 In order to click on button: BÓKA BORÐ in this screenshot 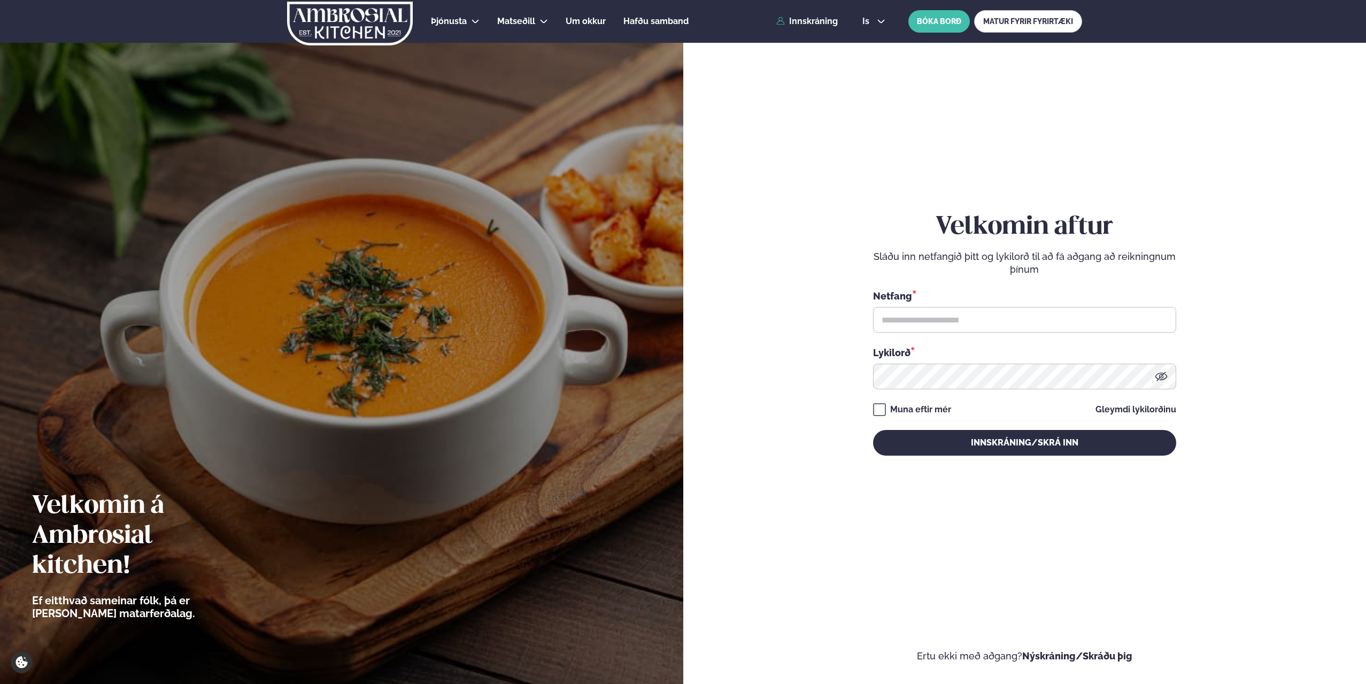, I will do `click(939, 21)`.